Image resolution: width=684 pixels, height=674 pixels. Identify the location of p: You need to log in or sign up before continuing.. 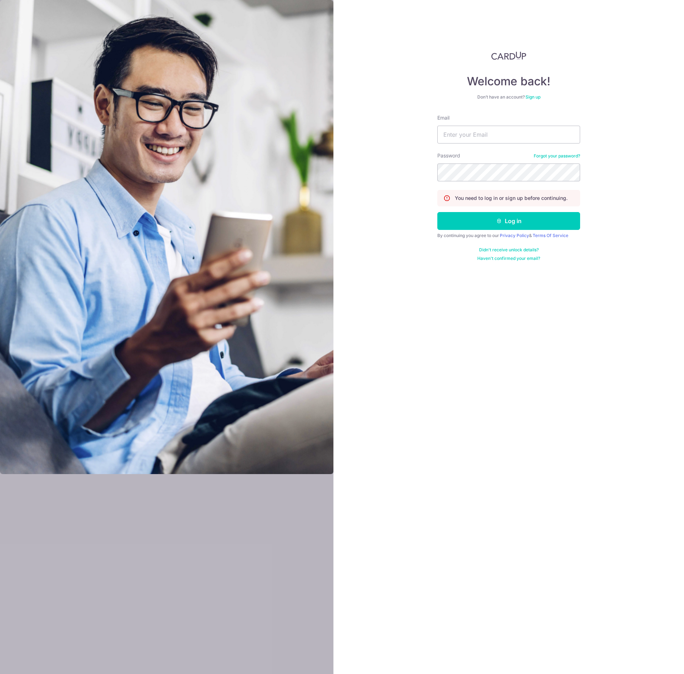
(511, 198).